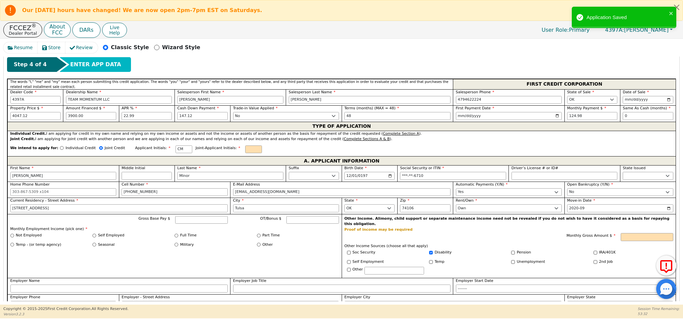 This screenshot has width=683, height=319. What do you see at coordinates (30, 65) in the screenshot?
I see `span: Step 4 of 4` at bounding box center [30, 65].